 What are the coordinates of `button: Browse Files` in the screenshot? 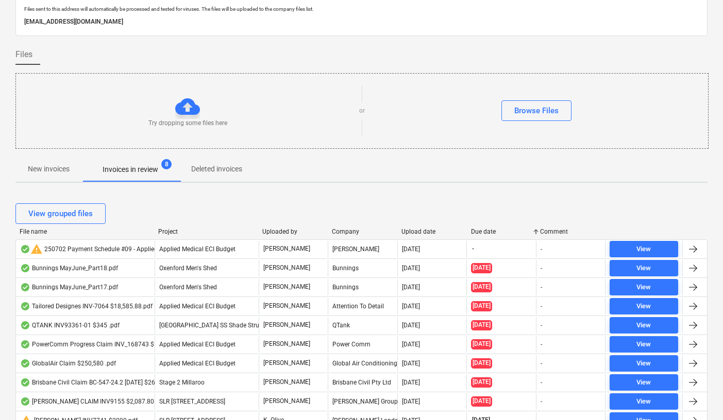 It's located at (536, 111).